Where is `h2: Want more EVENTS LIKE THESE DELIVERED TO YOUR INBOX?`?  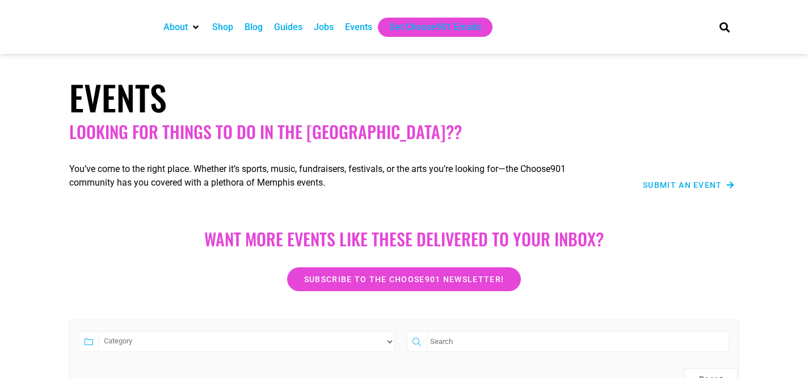 h2: Want more EVENTS LIKE THESE DELIVERED TO YOUR INBOX? is located at coordinates (404, 239).